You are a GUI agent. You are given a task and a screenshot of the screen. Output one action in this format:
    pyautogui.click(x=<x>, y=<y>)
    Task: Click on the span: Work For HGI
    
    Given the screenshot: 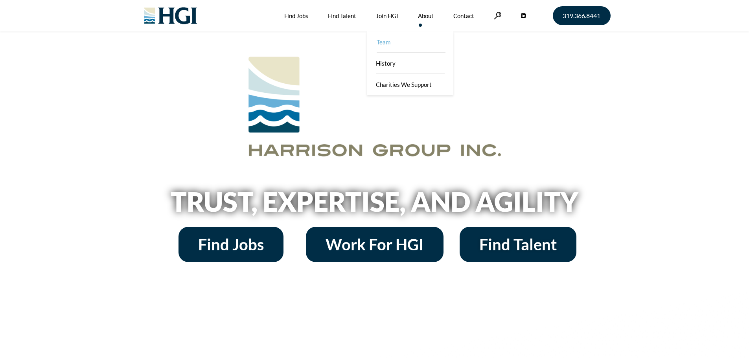 What is the action you would take?
    pyautogui.click(x=375, y=245)
    